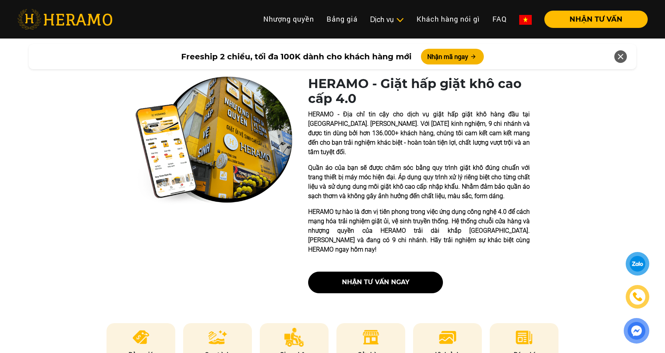 Image resolution: width=665 pixels, height=353 pixels. Describe the element at coordinates (499, 19) in the screenshot. I see `a: FAQ` at that location.